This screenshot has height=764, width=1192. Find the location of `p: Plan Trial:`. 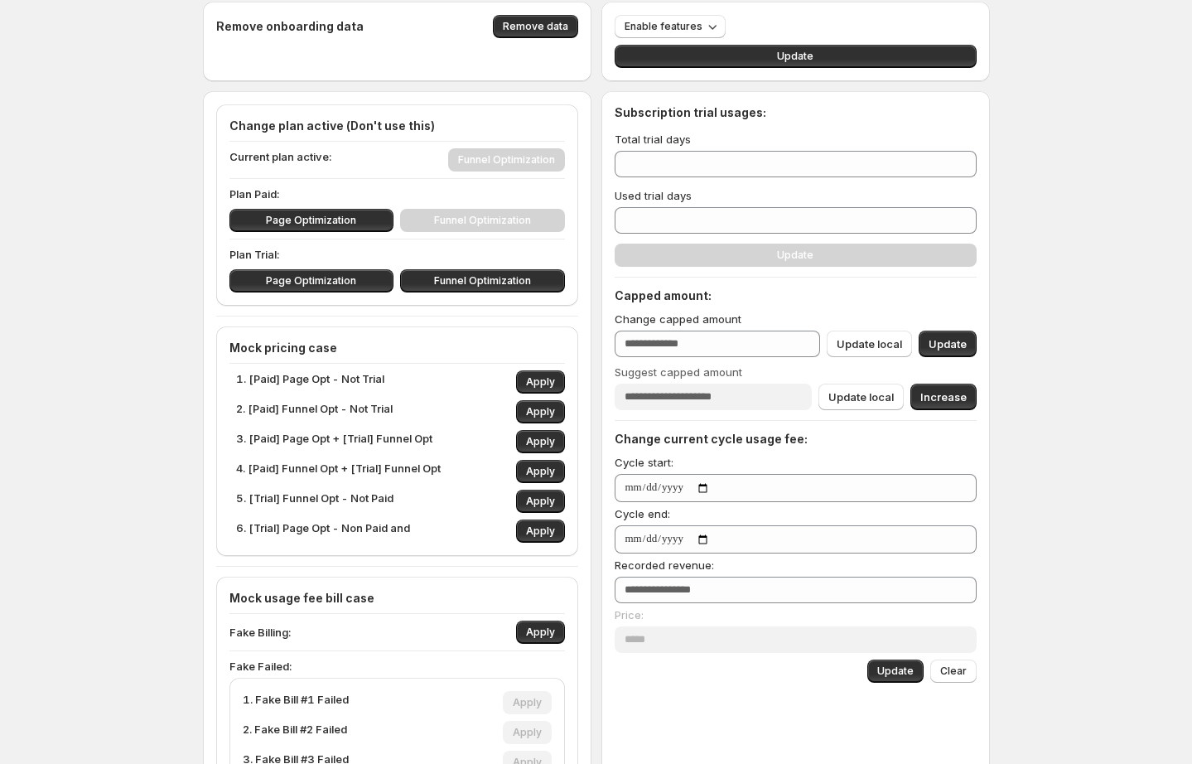

p: Plan Trial: is located at coordinates (397, 254).